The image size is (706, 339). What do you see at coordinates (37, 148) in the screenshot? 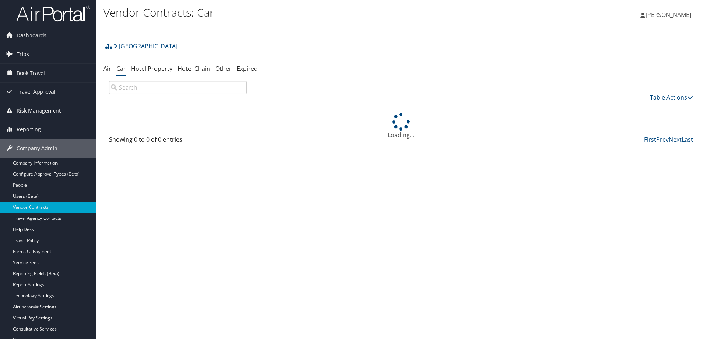
I see `span: Company Admin` at bounding box center [37, 148].